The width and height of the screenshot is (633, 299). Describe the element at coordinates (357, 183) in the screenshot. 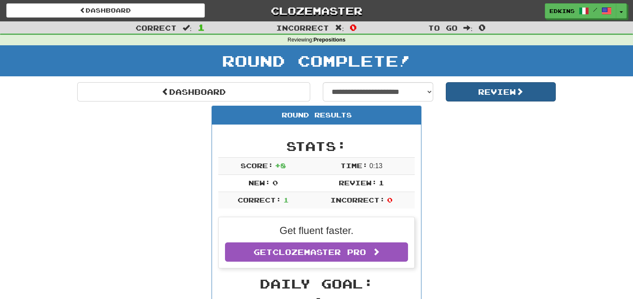

I see `span: Review:` at that location.